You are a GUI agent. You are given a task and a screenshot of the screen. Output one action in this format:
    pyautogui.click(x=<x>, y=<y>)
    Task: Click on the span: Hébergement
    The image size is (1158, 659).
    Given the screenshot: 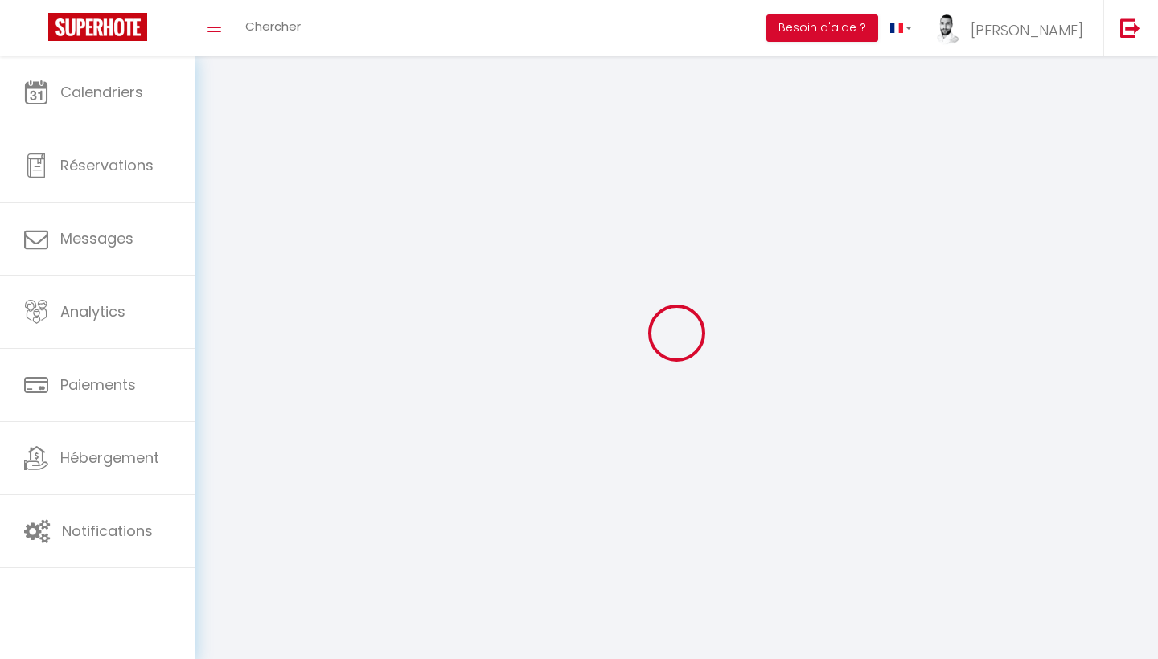 What is the action you would take?
    pyautogui.click(x=109, y=457)
    